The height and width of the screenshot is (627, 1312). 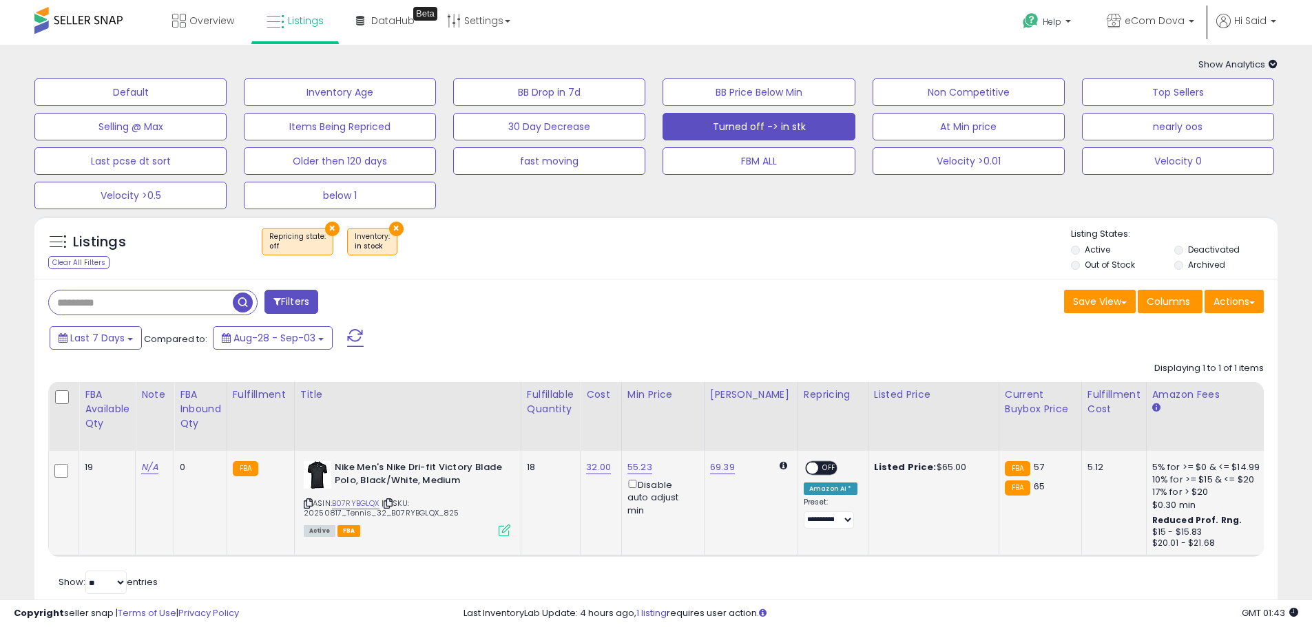 What do you see at coordinates (1209, 543) in the screenshot?
I see `div: $20.01 - $21.68` at bounding box center [1209, 543].